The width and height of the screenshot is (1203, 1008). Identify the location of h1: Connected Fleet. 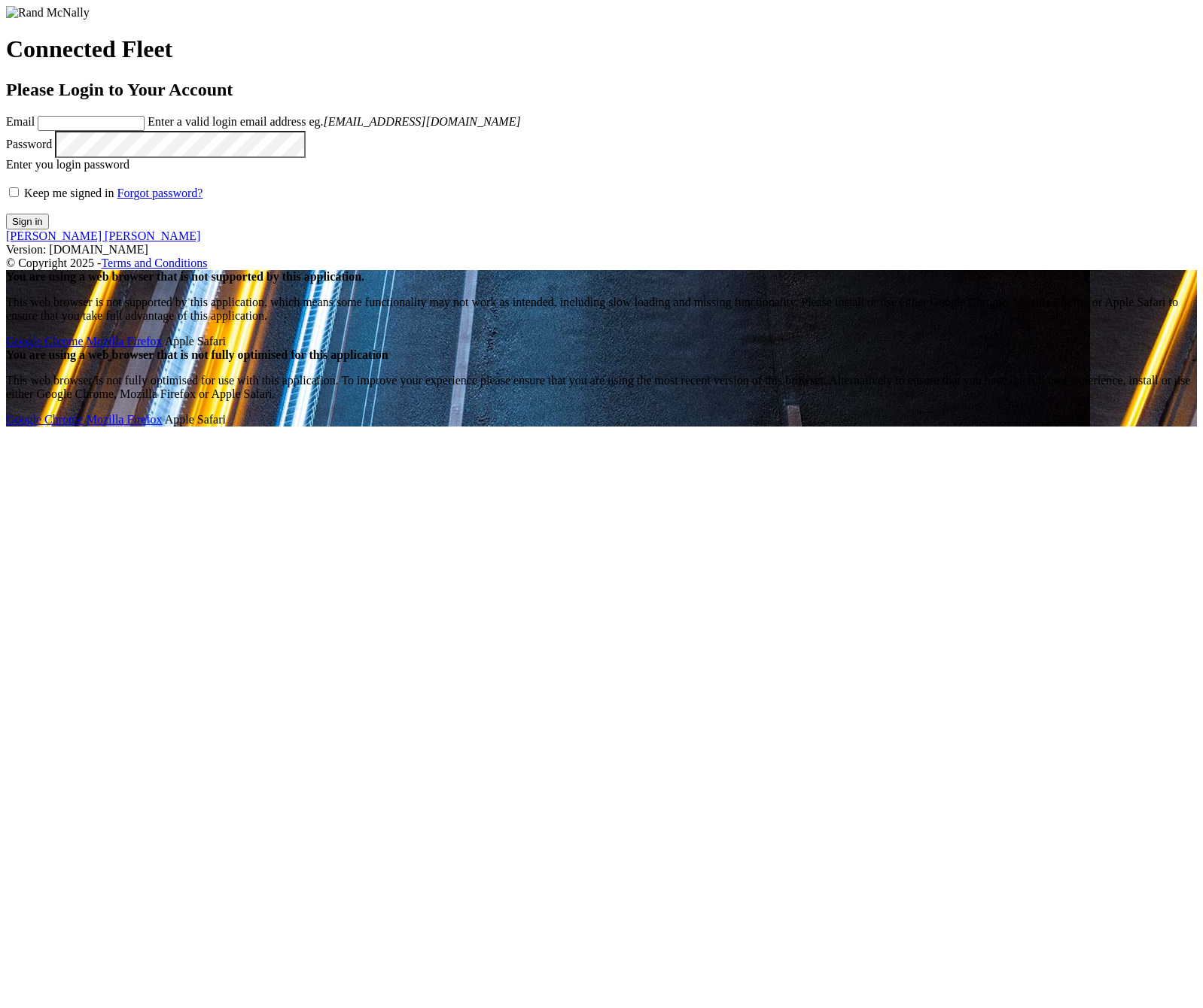
(601, 49).